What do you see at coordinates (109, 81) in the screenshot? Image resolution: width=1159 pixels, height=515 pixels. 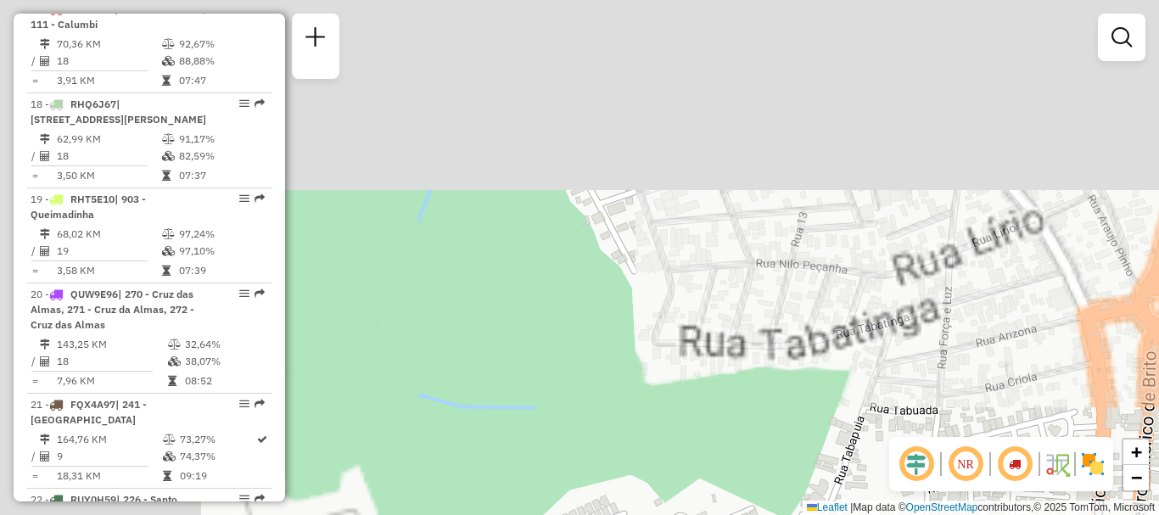 I see `td: 3,91 KM` at bounding box center [109, 81].